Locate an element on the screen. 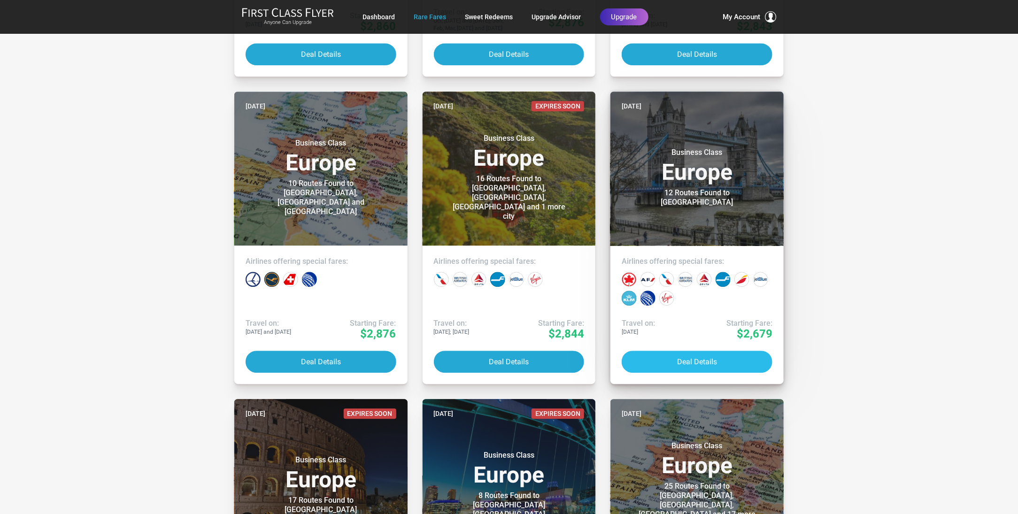 This screenshot has width=1018, height=514. small: Anyone Can Upgrade is located at coordinates (288, 23).